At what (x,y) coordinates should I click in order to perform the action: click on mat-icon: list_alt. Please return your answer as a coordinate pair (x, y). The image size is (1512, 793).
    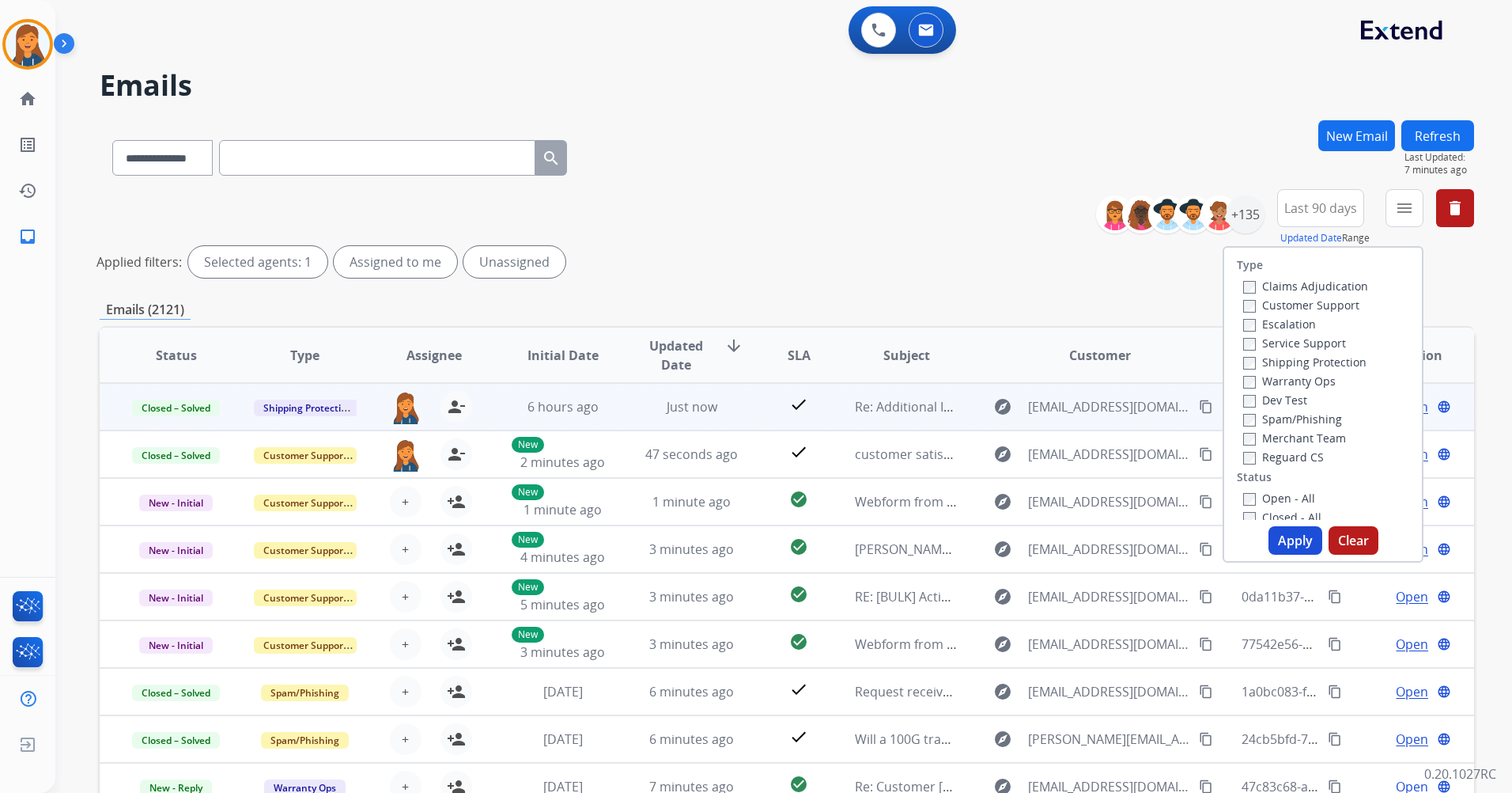
    Looking at the image, I should click on (28, 145).